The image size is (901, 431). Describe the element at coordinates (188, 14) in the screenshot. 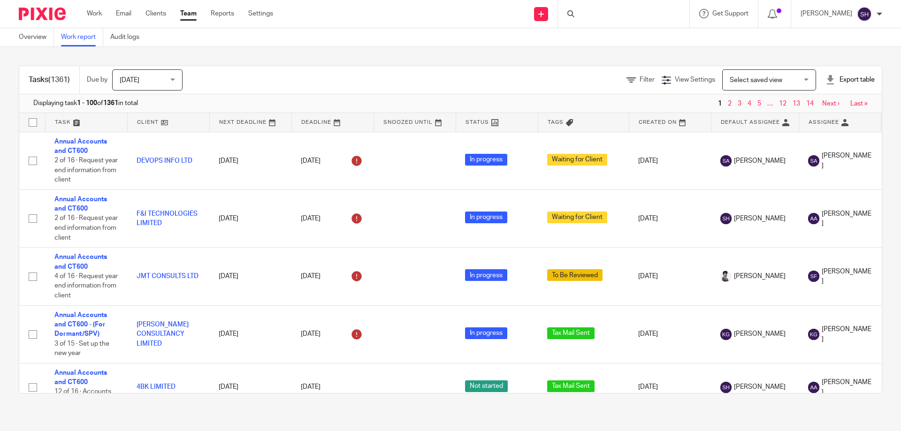

I see `a: Team` at that location.